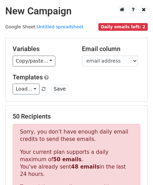 The width and height of the screenshot is (153, 185). What do you see at coordinates (60, 89) in the screenshot?
I see `button: Save` at bounding box center [60, 89].